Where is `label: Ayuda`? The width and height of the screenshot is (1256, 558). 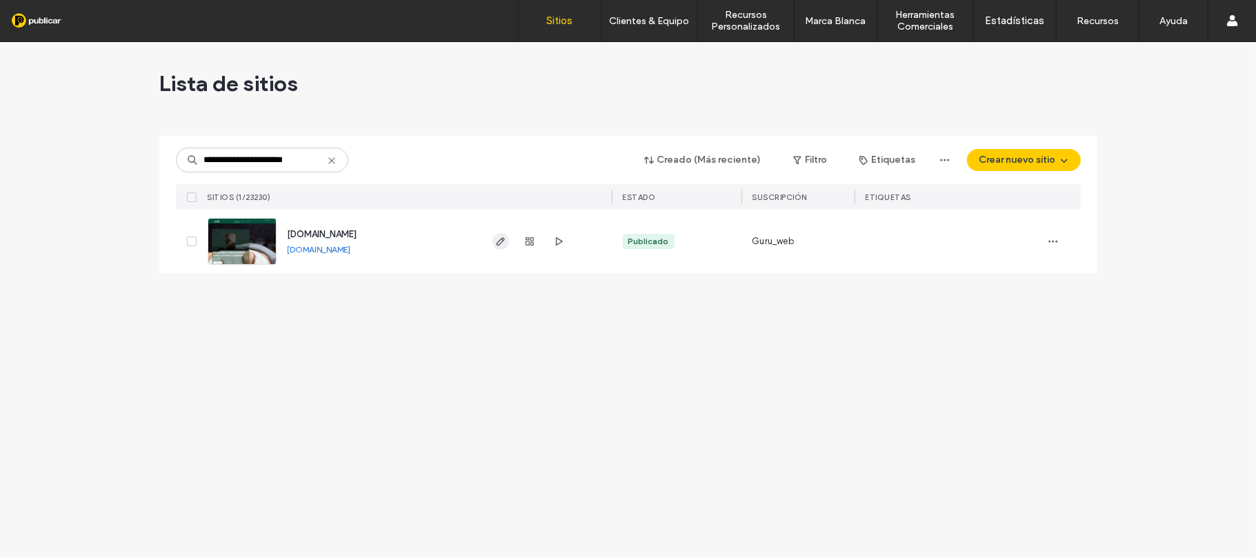
label: Ayuda is located at coordinates (1173, 21).